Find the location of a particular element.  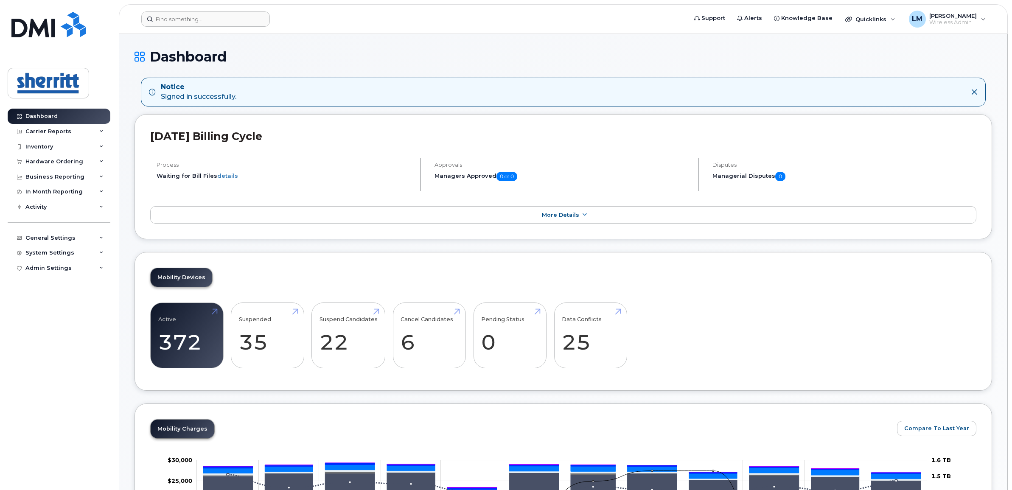

h5: Managerial Disputes is located at coordinates (845, 177).